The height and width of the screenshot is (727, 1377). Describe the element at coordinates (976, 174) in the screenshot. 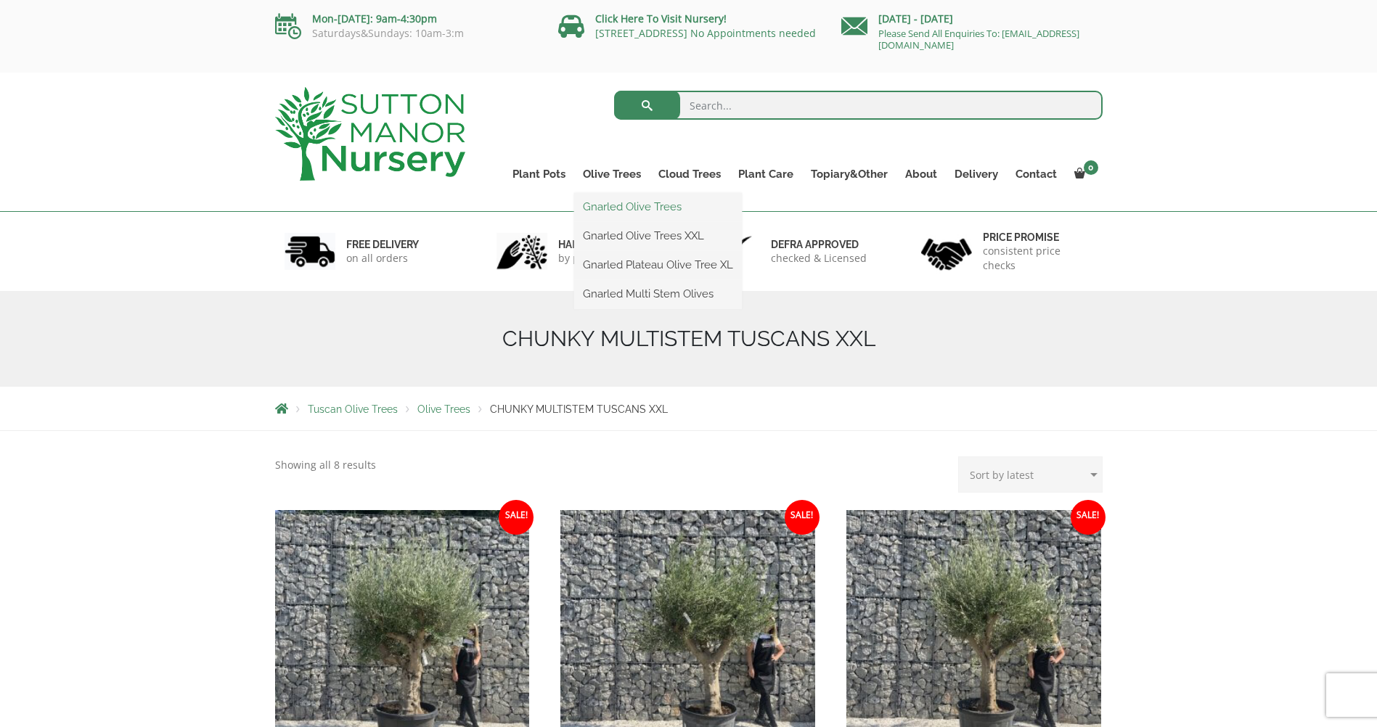

I see `a: Delivery` at that location.